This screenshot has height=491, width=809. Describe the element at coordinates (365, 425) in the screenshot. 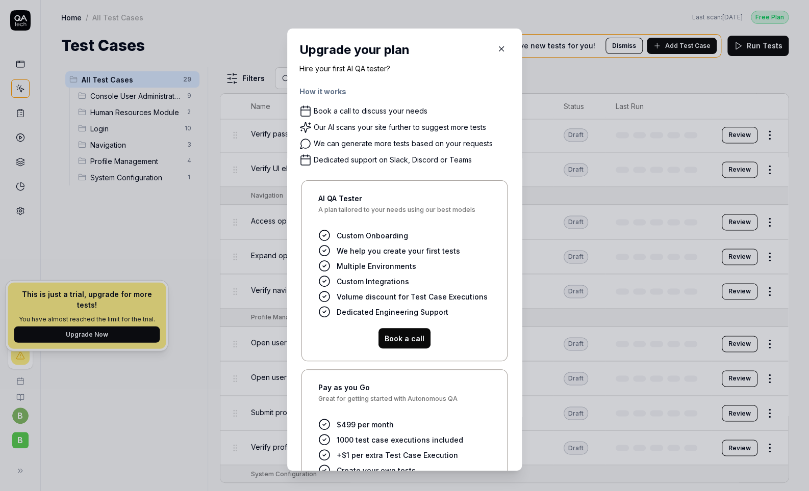

I see `span: $499 per month` at that location.